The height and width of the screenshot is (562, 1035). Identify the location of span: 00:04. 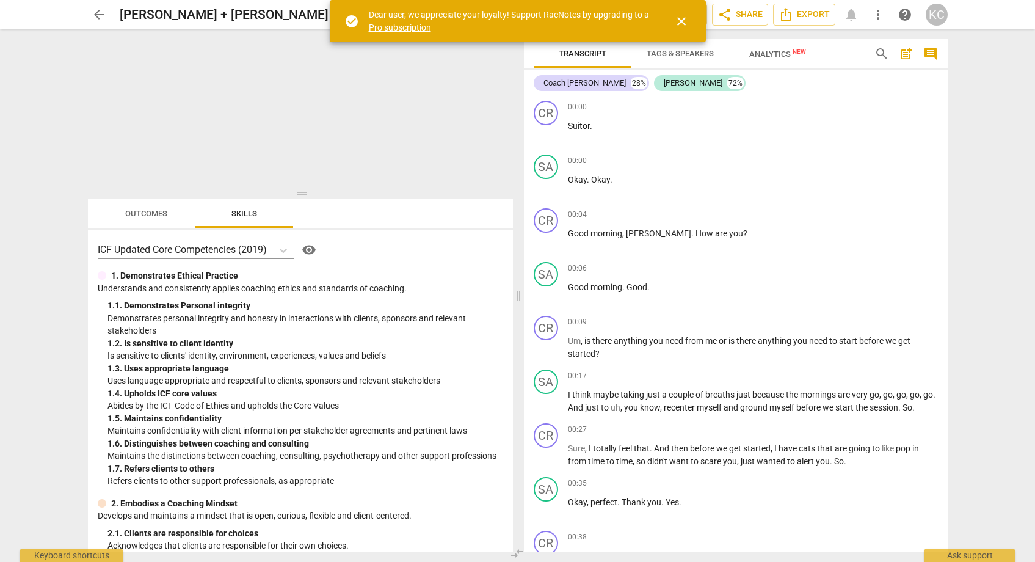
(577, 214).